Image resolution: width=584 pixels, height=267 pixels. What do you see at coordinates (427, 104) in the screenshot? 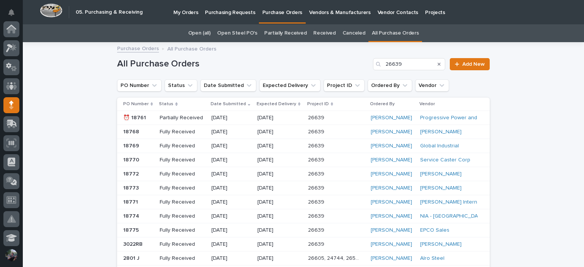
I see `p: Vendor` at bounding box center [427, 104].